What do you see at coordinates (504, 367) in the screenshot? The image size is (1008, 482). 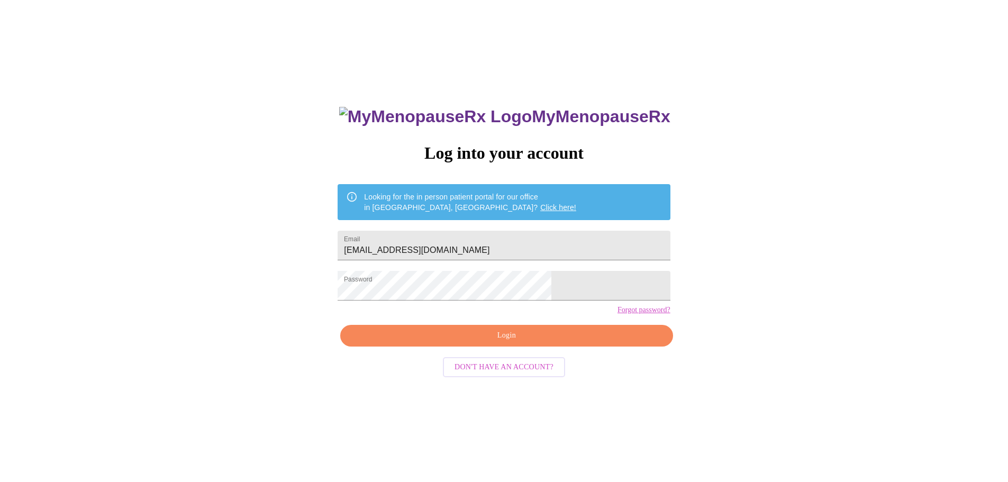 I see `span: Don't have an account?` at bounding box center [504, 367].